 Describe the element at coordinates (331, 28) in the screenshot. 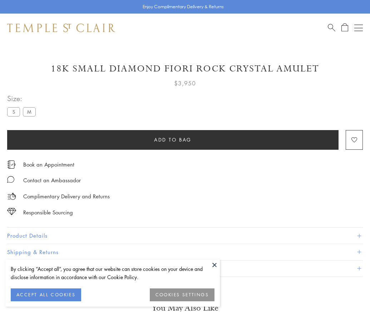

I see `a: Search` at that location.